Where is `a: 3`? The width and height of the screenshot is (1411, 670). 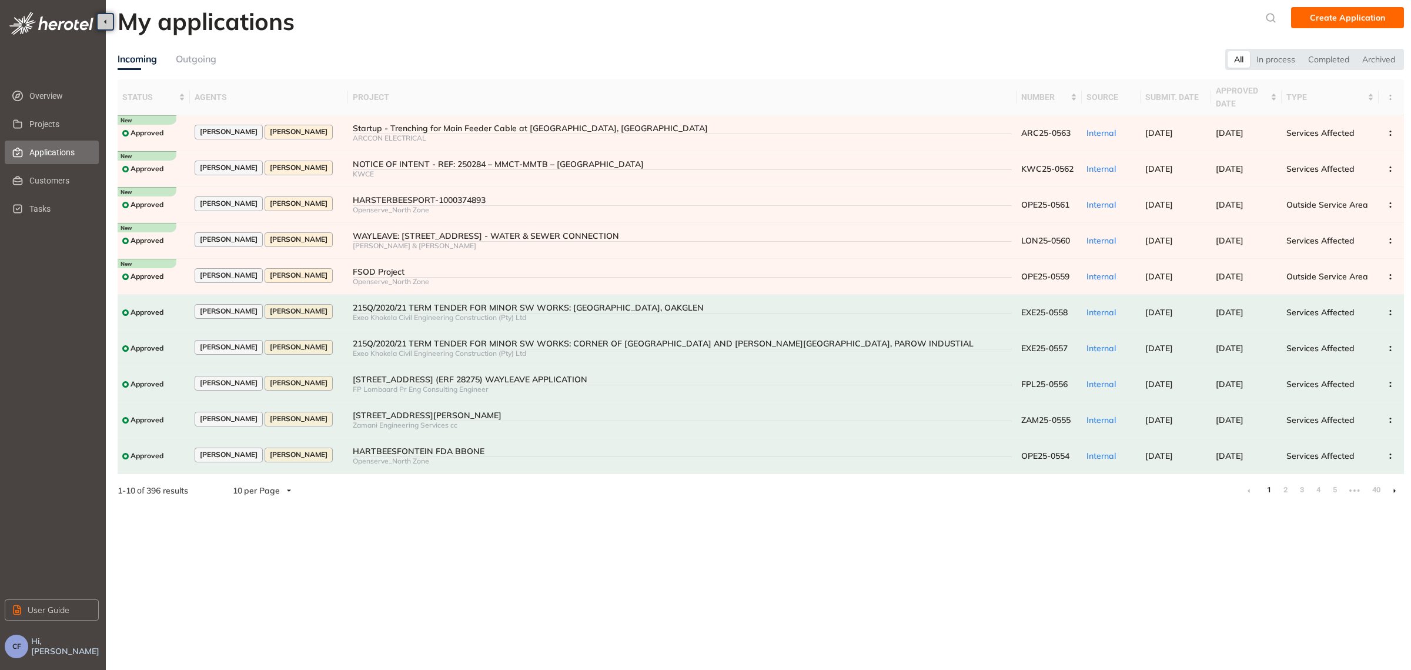 a: 3 is located at coordinates (1302, 490).